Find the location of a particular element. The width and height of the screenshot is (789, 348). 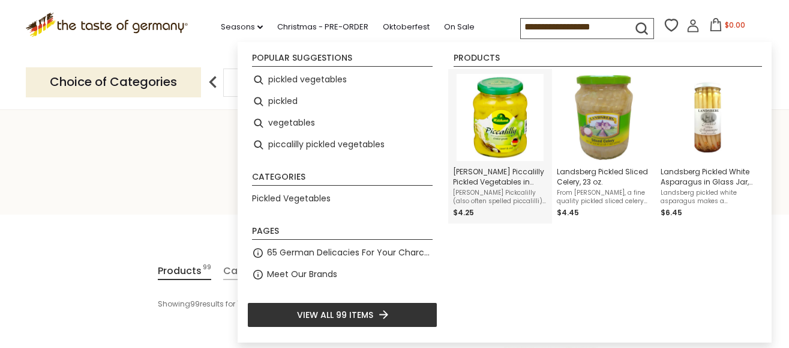

span: $0.00 is located at coordinates (735, 25).